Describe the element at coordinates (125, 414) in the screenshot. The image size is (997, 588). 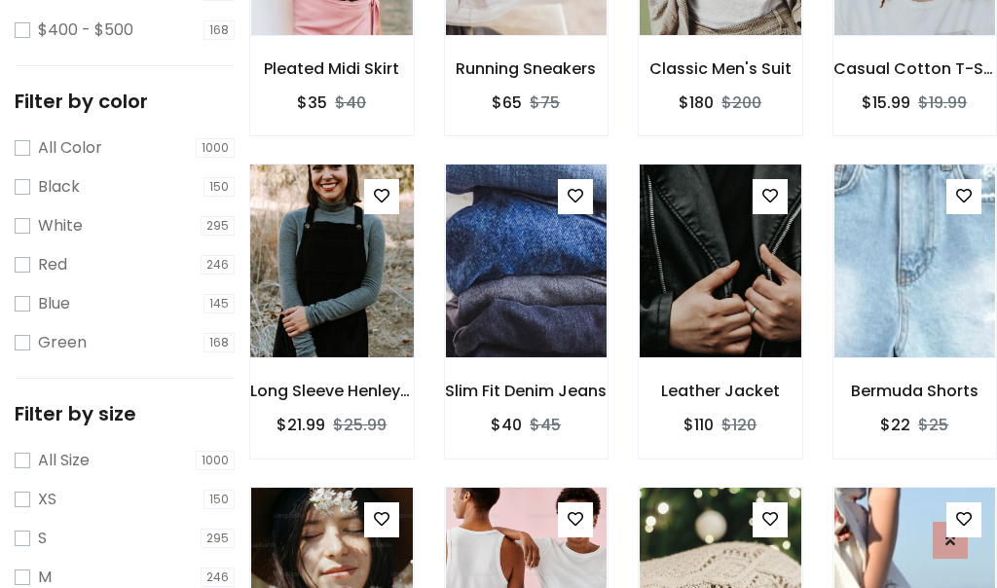
I see `h5: Filter by size` at that location.